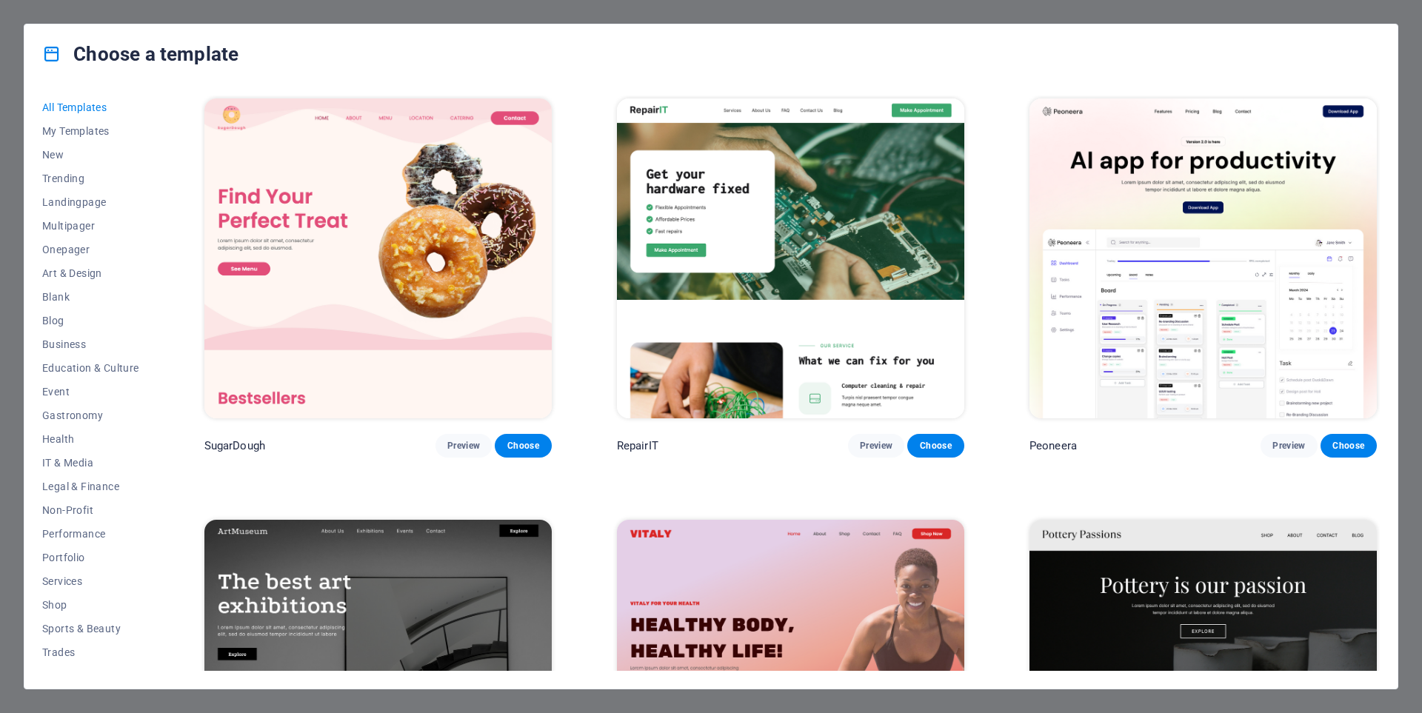 Image resolution: width=1422 pixels, height=713 pixels. Describe the element at coordinates (90, 558) in the screenshot. I see `button: Portfolio` at that location.